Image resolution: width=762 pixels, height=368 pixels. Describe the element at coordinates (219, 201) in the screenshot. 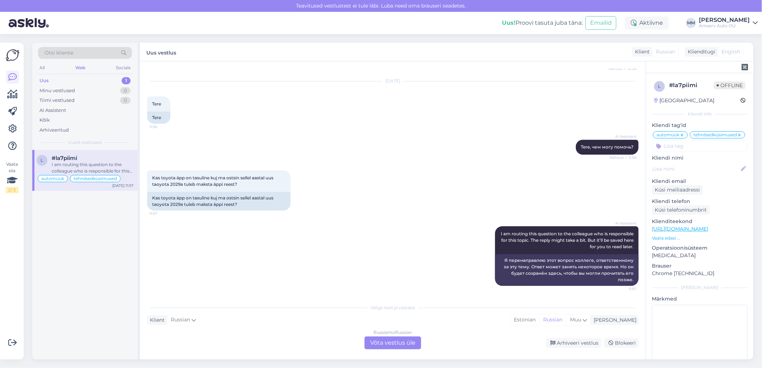

I see `div: Kas toyota äpp on tasuline kuj ma ostsin sellel aastal uus taoyota 2029a tuleb maksta äppi reest?` at that location.